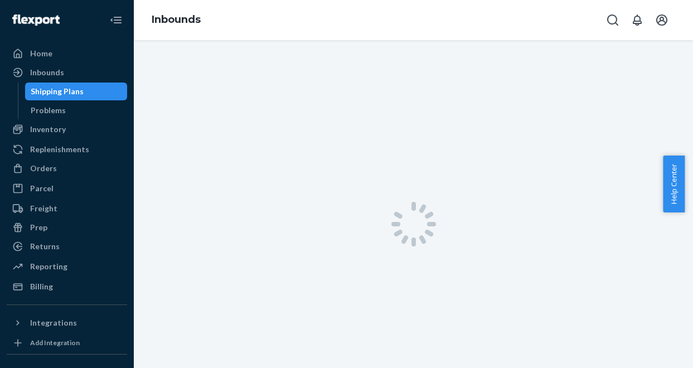  What do you see at coordinates (67, 246) in the screenshot?
I see `a: Returns` at bounding box center [67, 246].